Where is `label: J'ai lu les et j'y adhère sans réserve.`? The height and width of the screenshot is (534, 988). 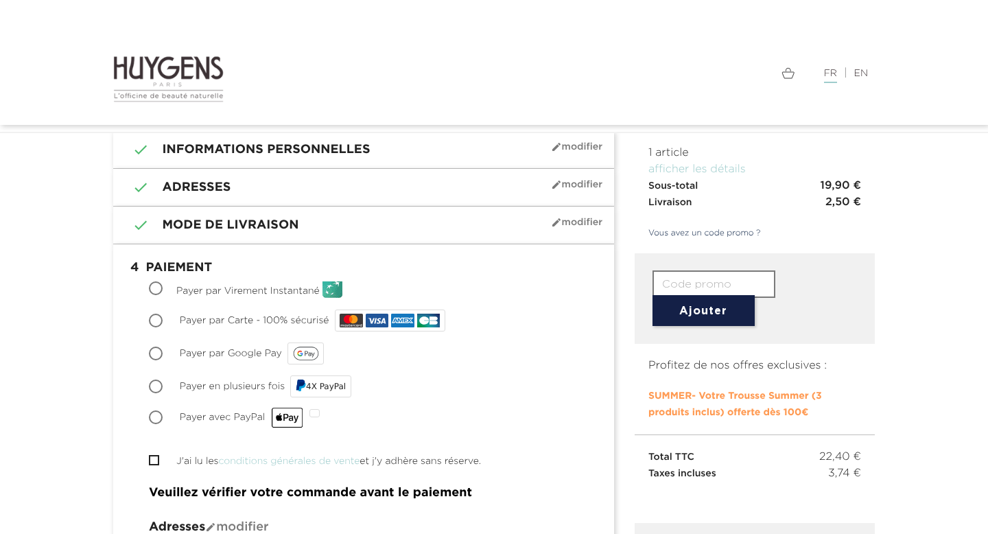 label: J'ai lu les et j'y adhère sans réserve. is located at coordinates (329, 461).